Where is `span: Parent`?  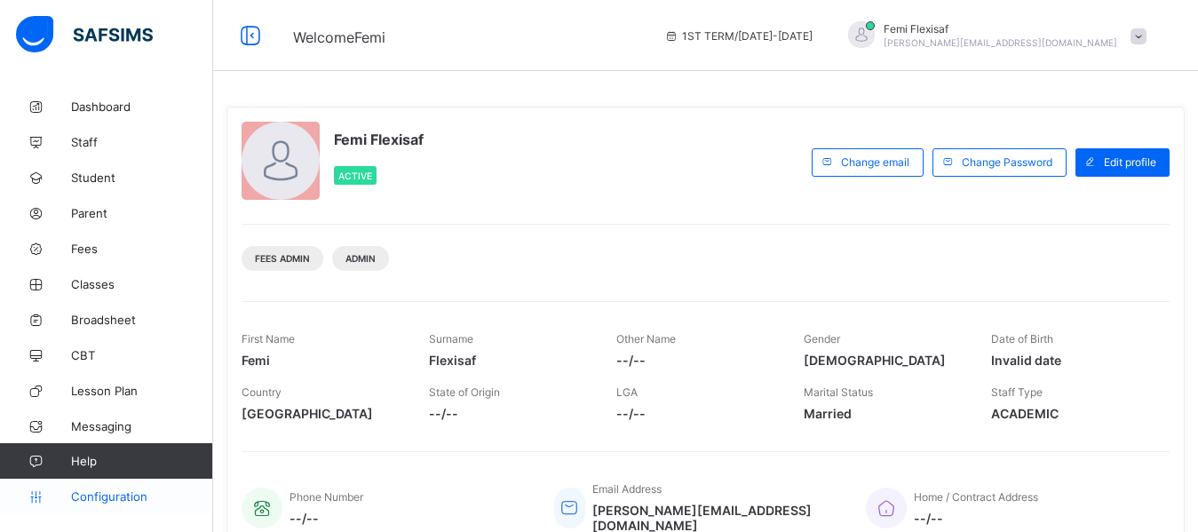 span: Parent is located at coordinates (142, 213).